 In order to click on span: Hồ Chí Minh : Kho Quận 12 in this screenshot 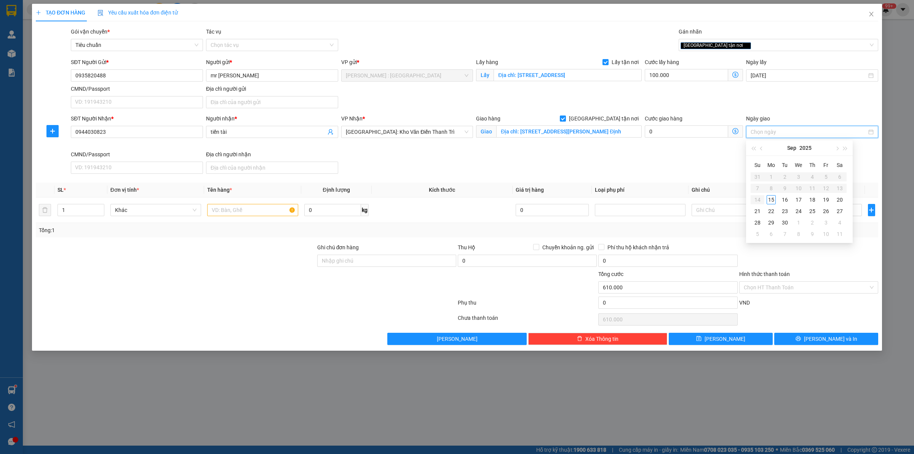, I will do `click(407, 75)`.